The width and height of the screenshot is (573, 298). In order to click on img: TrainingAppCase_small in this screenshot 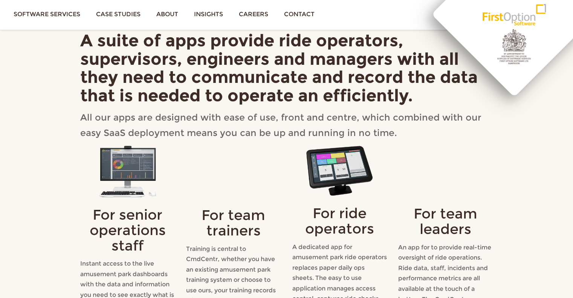, I will do `click(233, 171)`.